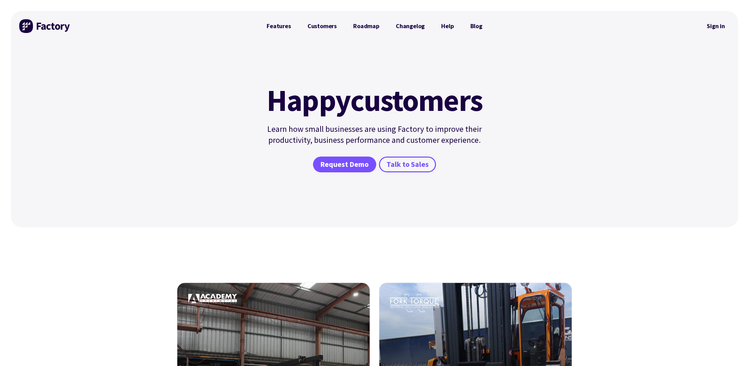 This screenshot has width=749, height=366. I want to click on a: Features, so click(279, 26).